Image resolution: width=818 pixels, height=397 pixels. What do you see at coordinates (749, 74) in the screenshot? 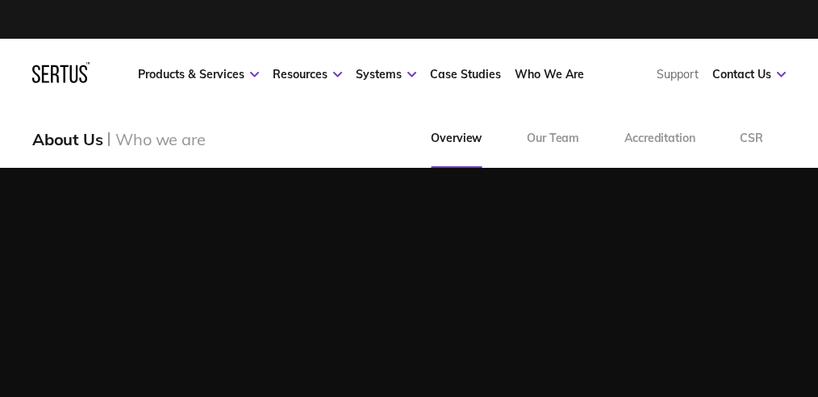
I see `a: Contact Us` at bounding box center [749, 74].